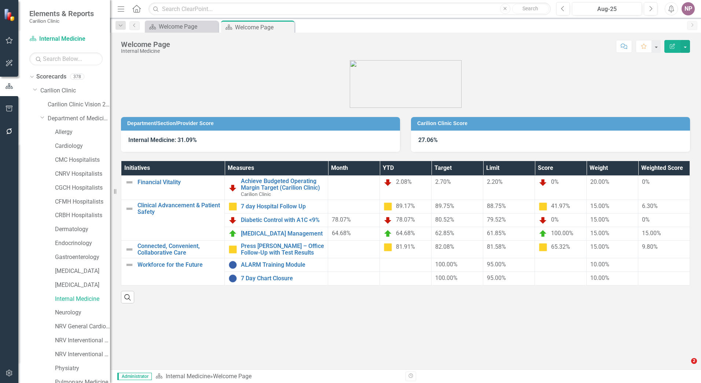 The image size is (701, 383). Describe the element at coordinates (83, 299) in the screenshot. I see `a: Internal Medicine` at that location.